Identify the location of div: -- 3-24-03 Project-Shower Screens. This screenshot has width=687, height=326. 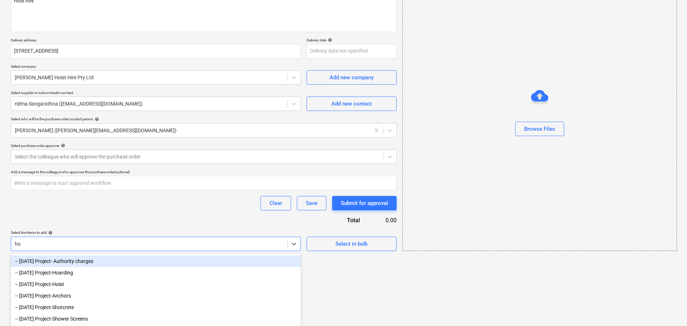
(156, 319).